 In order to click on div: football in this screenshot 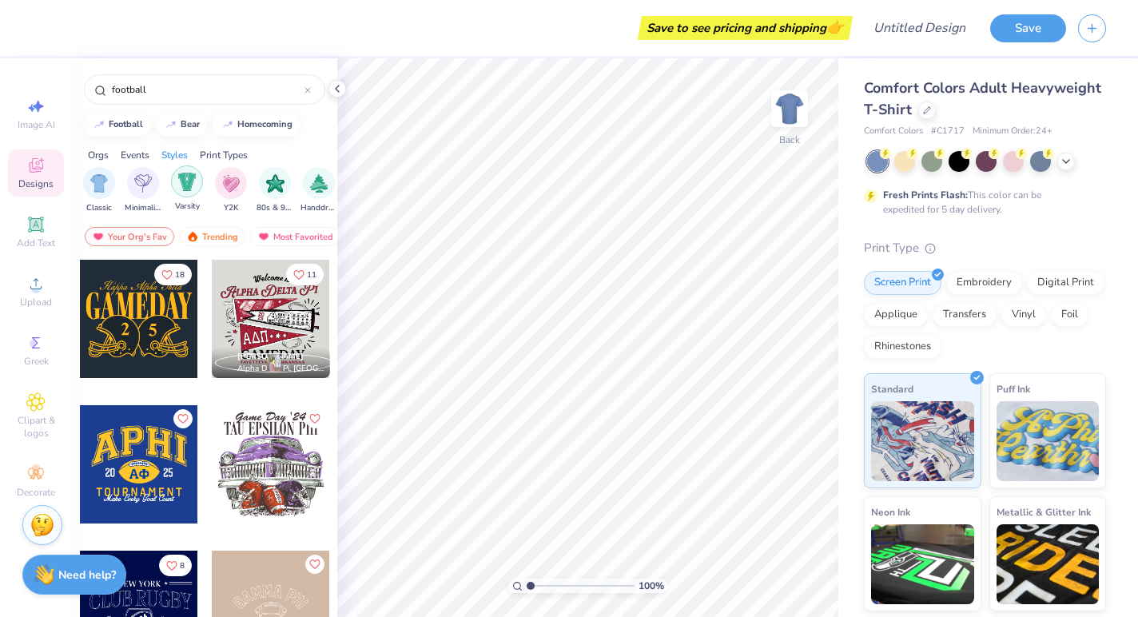, I will do `click(125, 124)`.